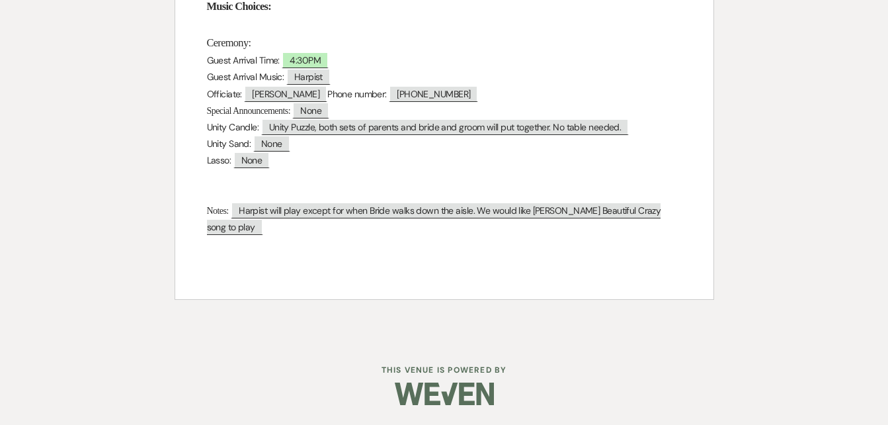 This screenshot has width=888, height=425. I want to click on span: Ceremony:, so click(229, 42).